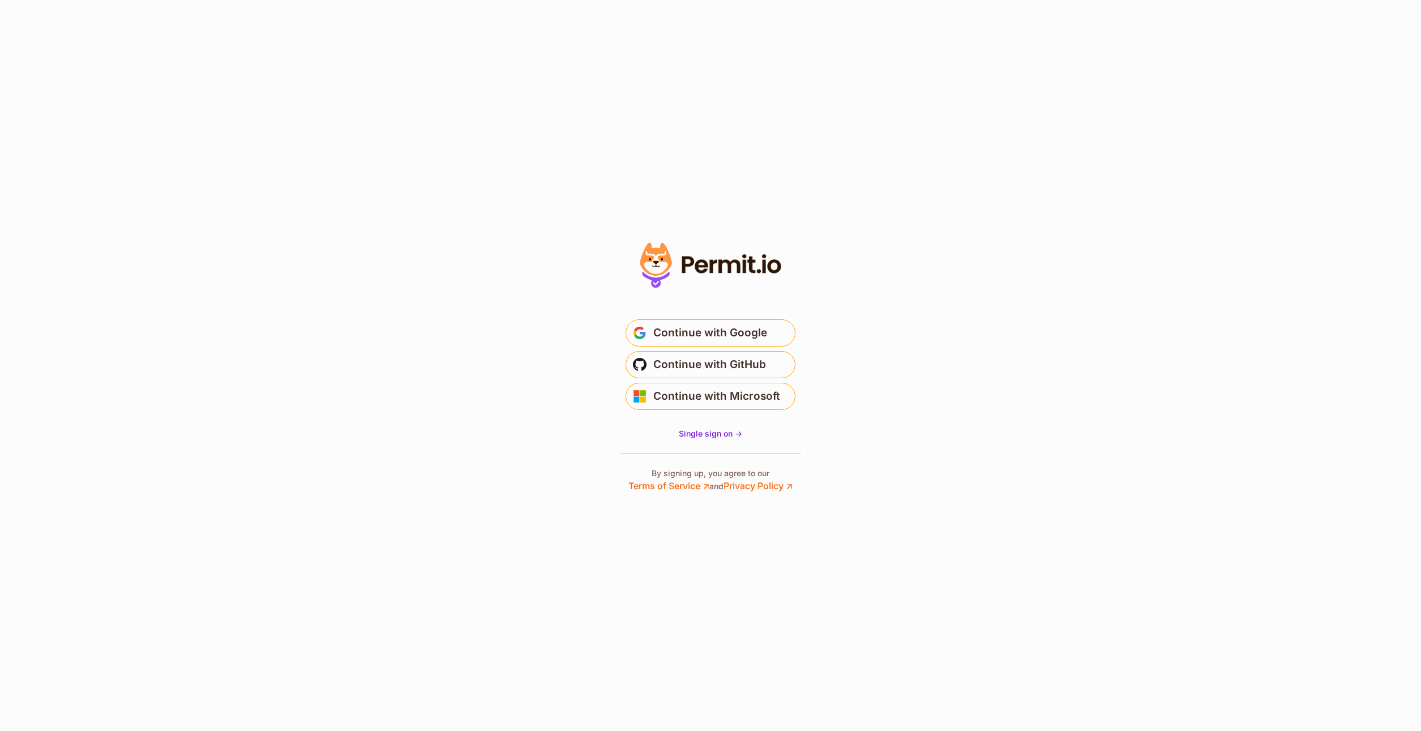 Image resolution: width=1421 pixels, height=731 pixels. What do you see at coordinates (711, 434) in the screenshot?
I see `a: Single sign on ->` at bounding box center [711, 434].